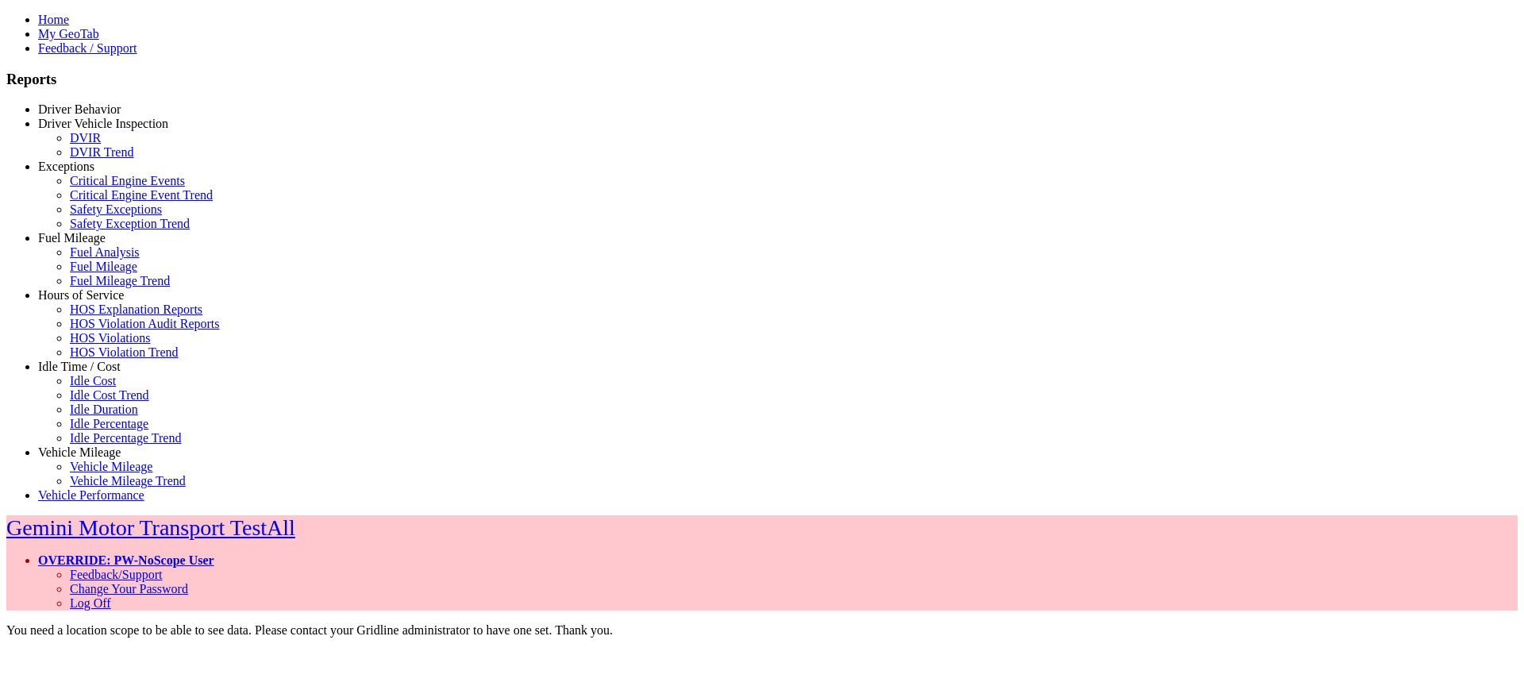 This screenshot has width=1524, height=690. I want to click on a: Feedback/Support, so click(116, 574).